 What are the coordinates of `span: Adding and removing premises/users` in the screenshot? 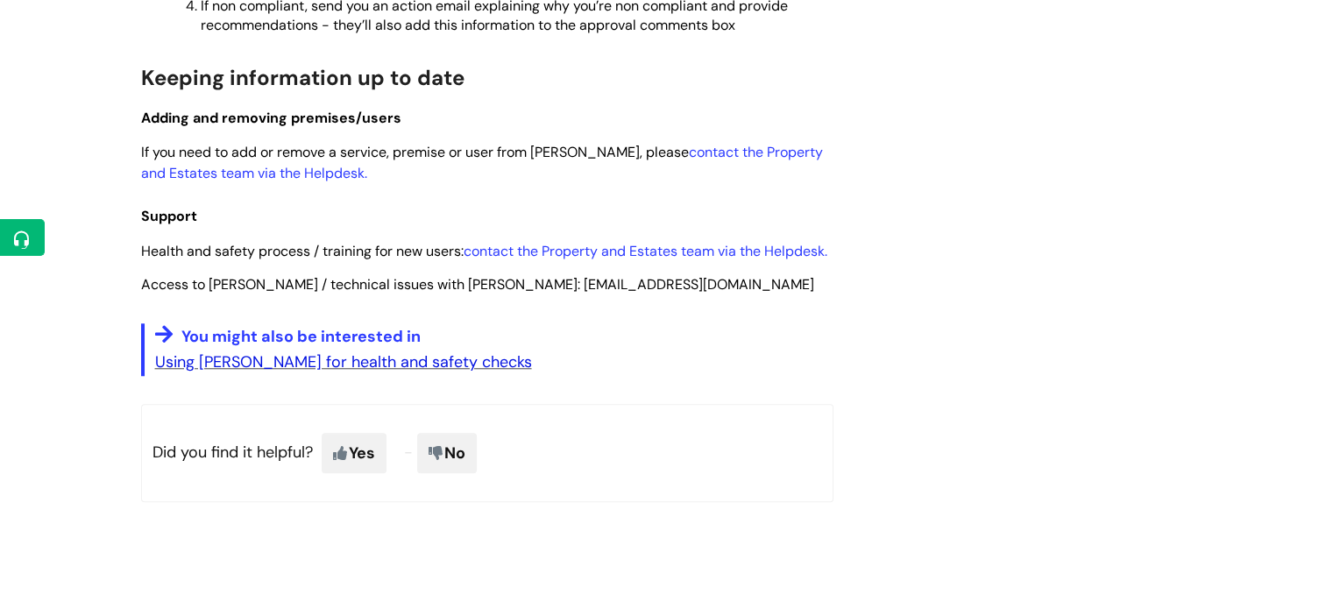 It's located at (271, 117).